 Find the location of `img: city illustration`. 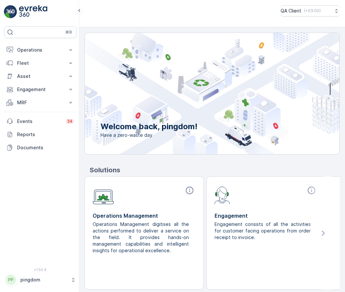

img: city illustration is located at coordinates (197, 93).